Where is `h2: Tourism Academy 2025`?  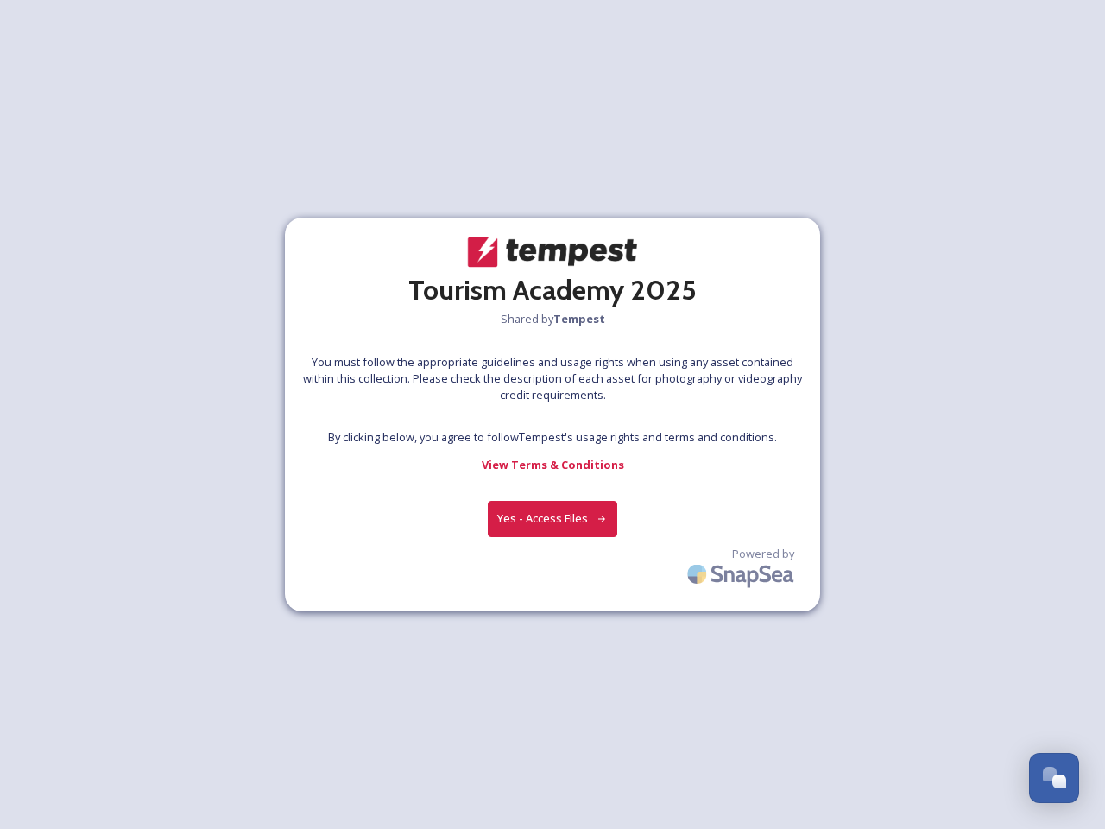
h2: Tourism Academy 2025 is located at coordinates (552, 290).